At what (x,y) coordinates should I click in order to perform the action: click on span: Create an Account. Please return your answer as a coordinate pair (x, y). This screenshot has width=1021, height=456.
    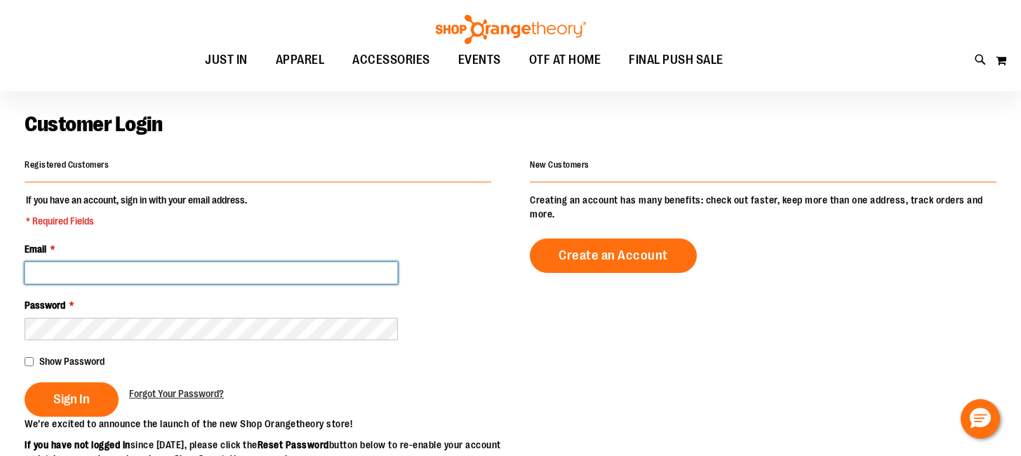
    Looking at the image, I should click on (613, 255).